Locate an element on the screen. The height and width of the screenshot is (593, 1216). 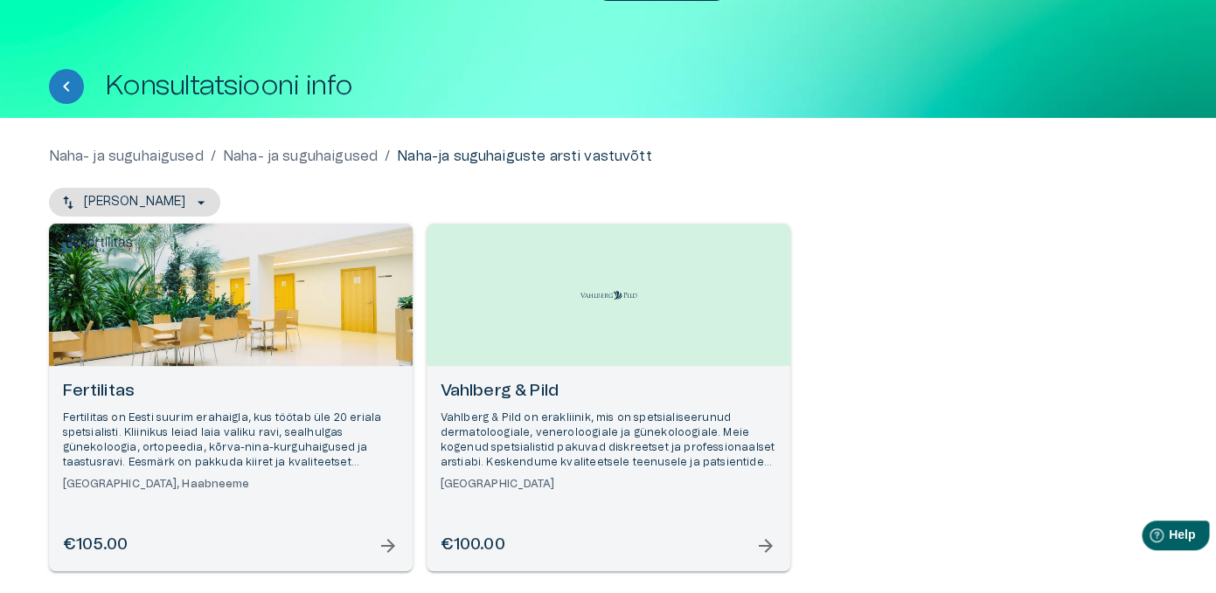
h6: Fertilitas is located at coordinates (231, 392).